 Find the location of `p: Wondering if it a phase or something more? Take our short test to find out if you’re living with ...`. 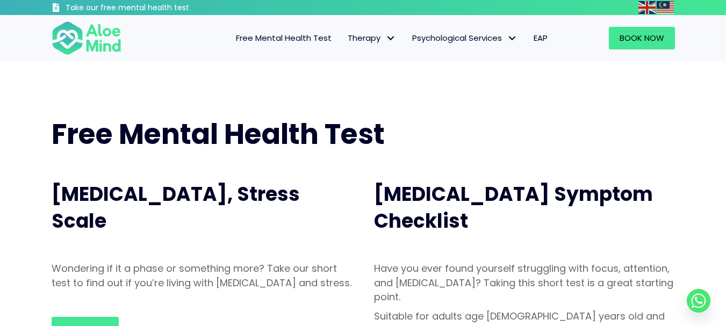

p: Wondering if it a phase or something more? Take our short test to find out if you’re living with ... is located at coordinates (202, 276).